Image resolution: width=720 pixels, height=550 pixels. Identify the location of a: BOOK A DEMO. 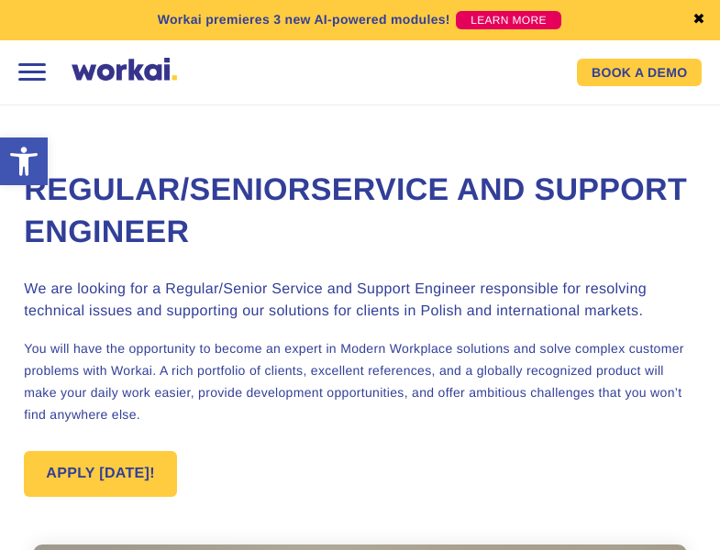
(639, 72).